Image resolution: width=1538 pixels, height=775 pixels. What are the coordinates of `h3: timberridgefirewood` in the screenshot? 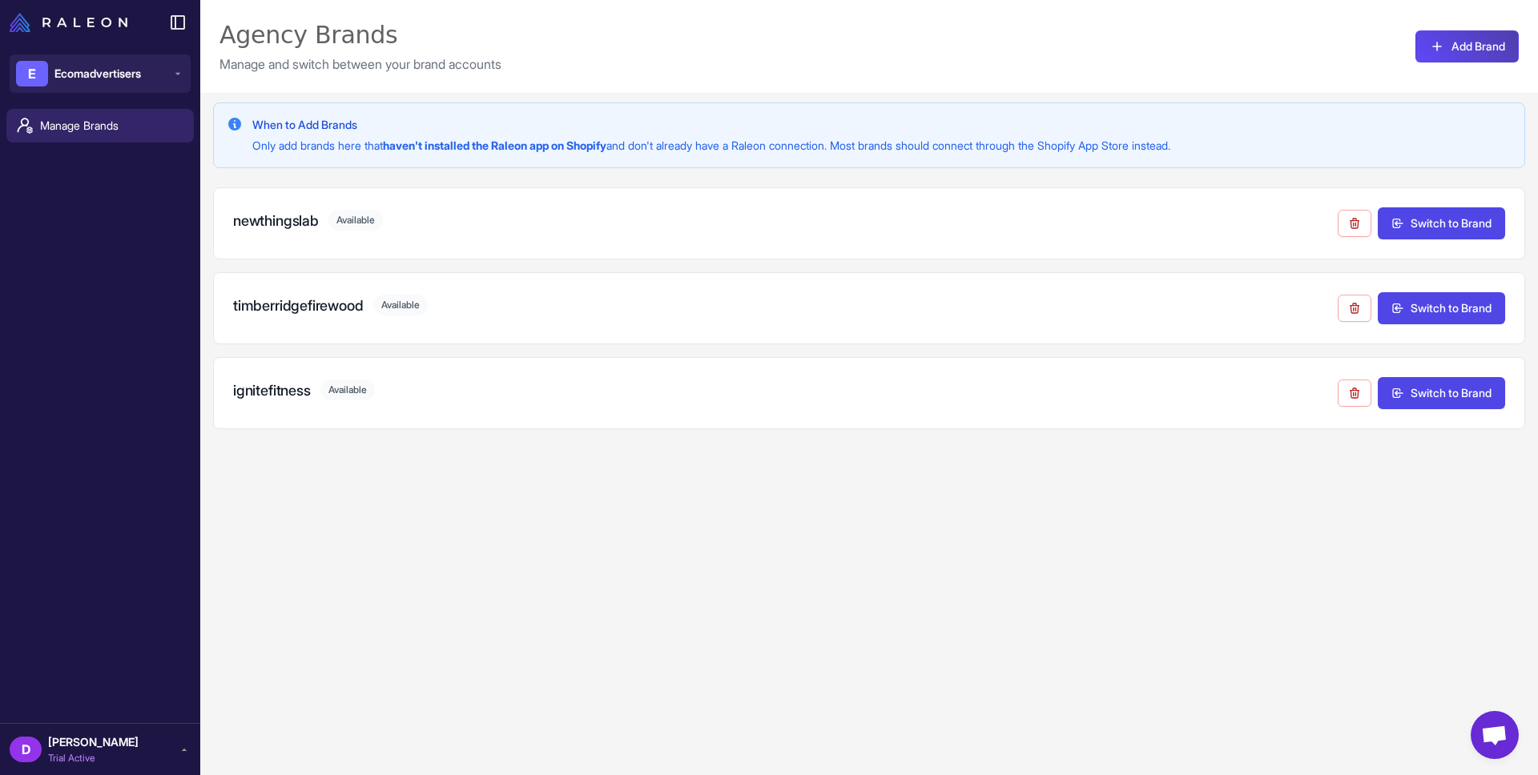 It's located at (298, 305).